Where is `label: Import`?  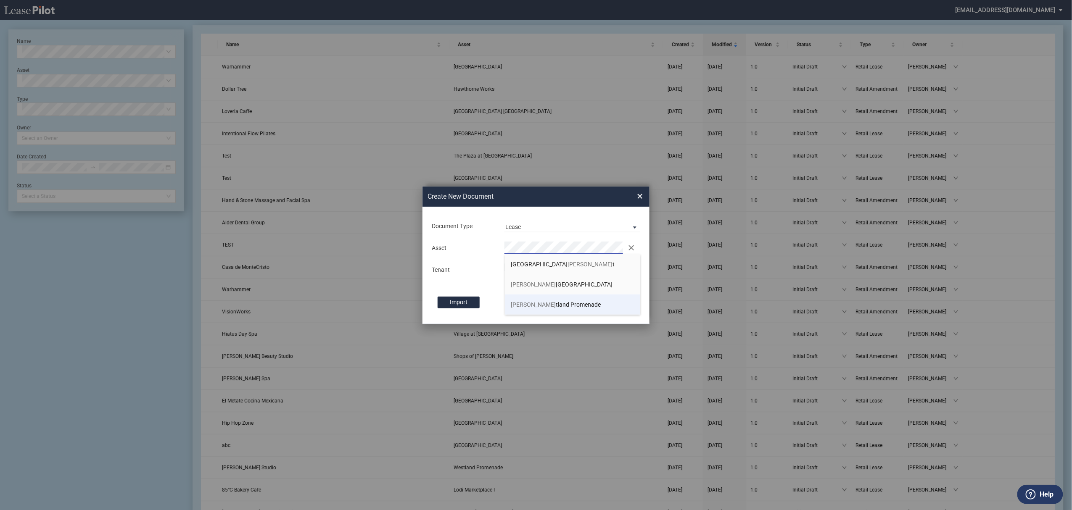 label: Import is located at coordinates (459, 303).